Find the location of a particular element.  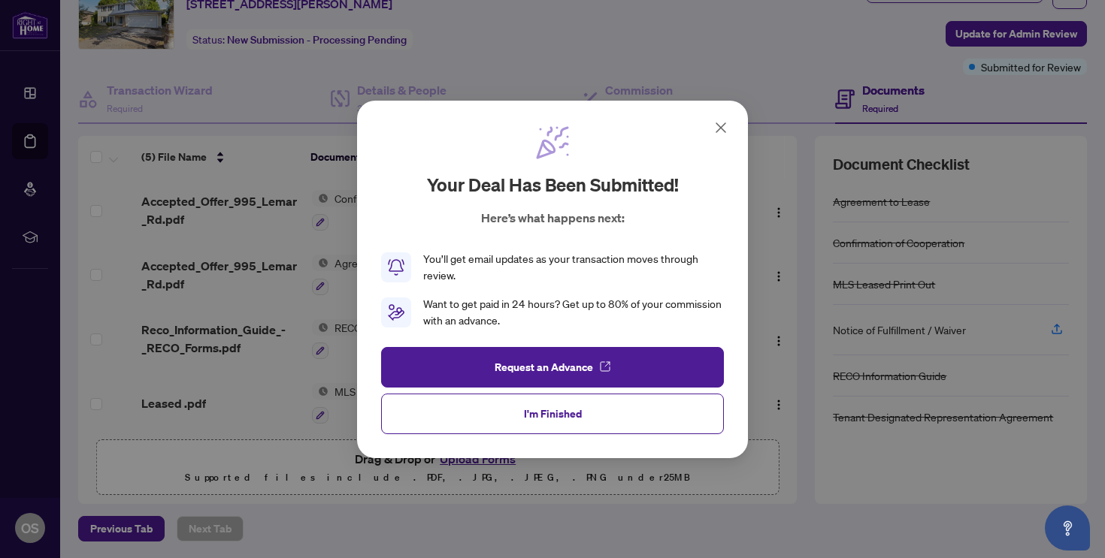

h2: Your deal has been submitted! is located at coordinates (552, 185).